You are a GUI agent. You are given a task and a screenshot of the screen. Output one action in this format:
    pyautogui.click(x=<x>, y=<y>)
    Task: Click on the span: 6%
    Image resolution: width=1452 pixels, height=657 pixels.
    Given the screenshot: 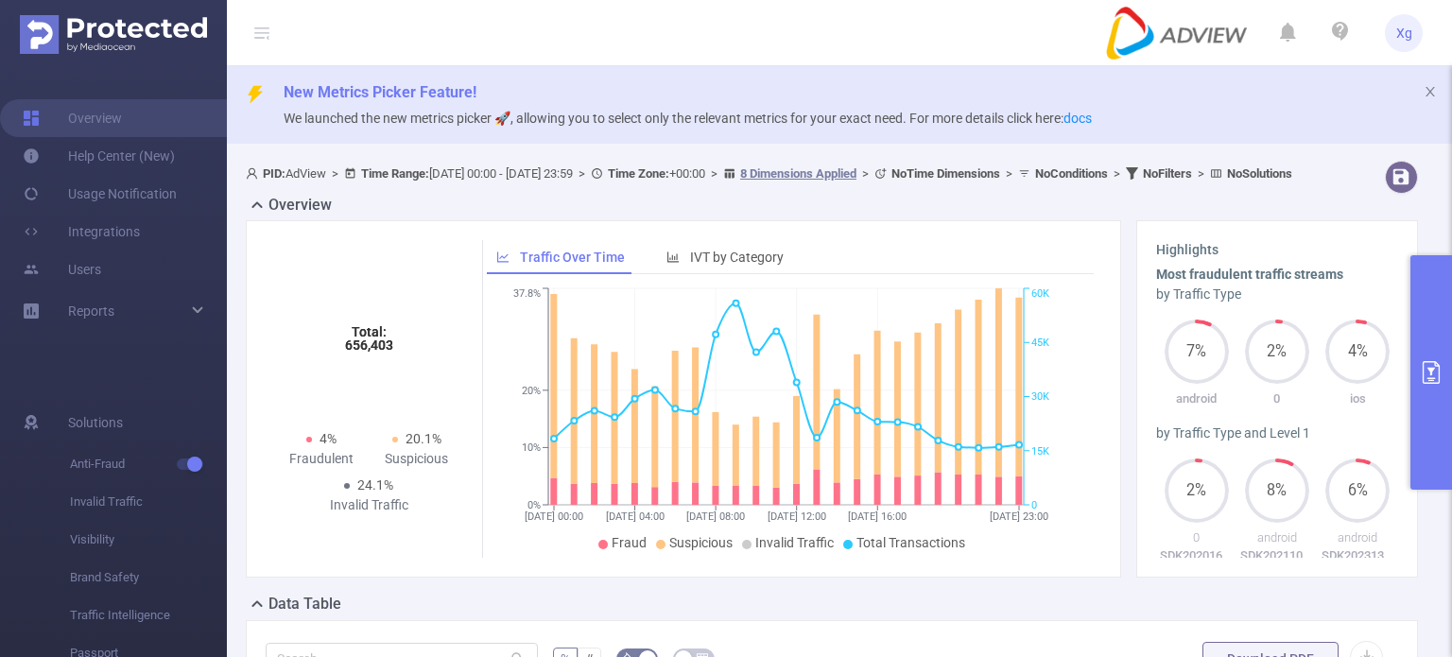 What is the action you would take?
    pyautogui.click(x=1358, y=491)
    